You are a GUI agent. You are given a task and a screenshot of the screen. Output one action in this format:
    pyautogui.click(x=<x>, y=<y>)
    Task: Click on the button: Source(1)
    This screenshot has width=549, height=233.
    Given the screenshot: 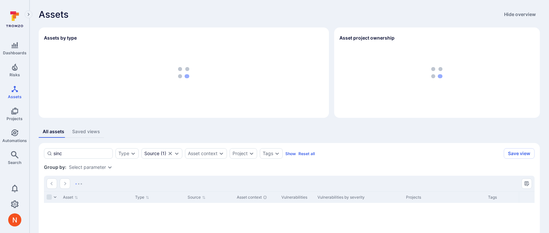 What is the action you would take?
    pyautogui.click(x=155, y=154)
    